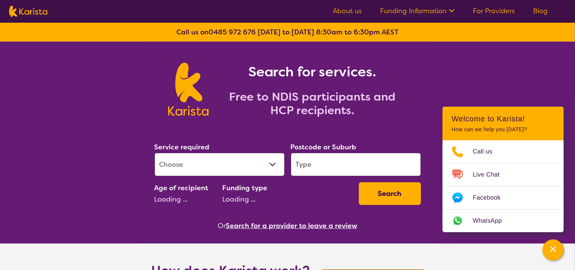 This screenshot has height=270, width=575. Describe the element at coordinates (493, 11) in the screenshot. I see `a: For Providers` at that location.